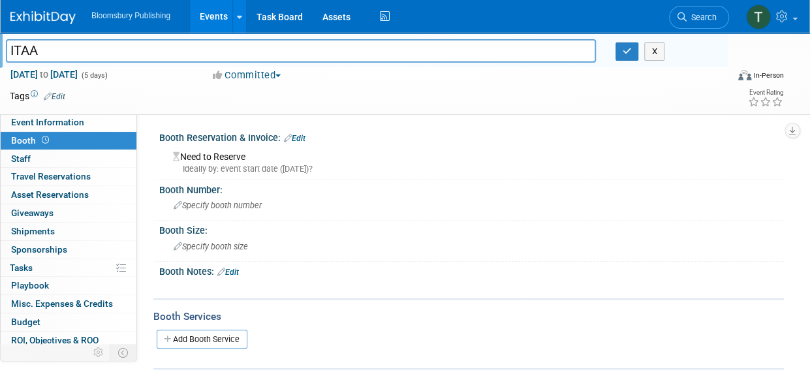 This screenshot has width=810, height=378. Describe the element at coordinates (744, 75) in the screenshot. I see `img: Format-Inperson.png` at that location.